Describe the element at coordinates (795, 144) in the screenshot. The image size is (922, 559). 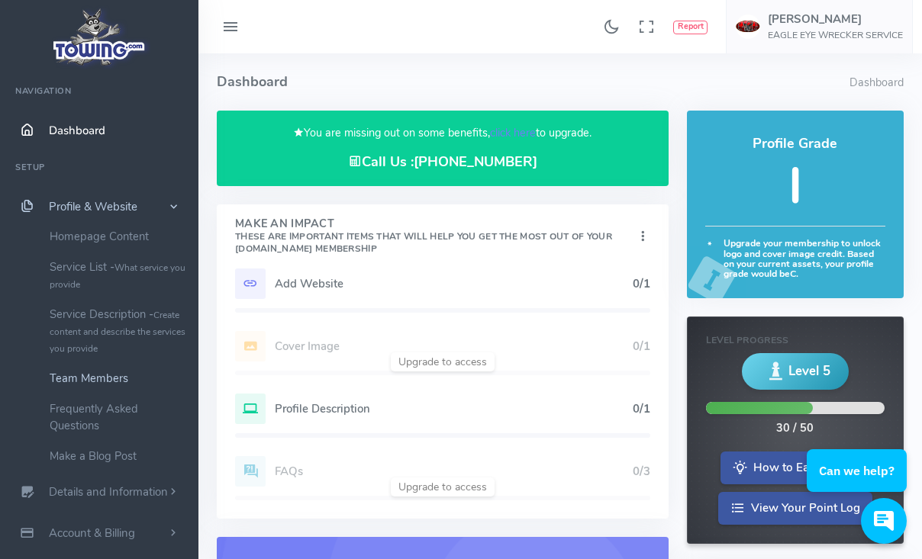
I see `h4: Profile Grade` at that location.